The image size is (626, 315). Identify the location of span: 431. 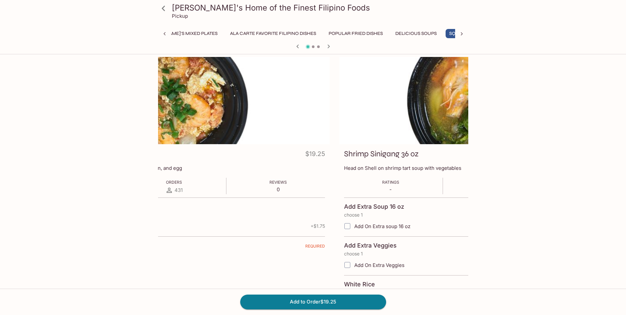
(179, 190).